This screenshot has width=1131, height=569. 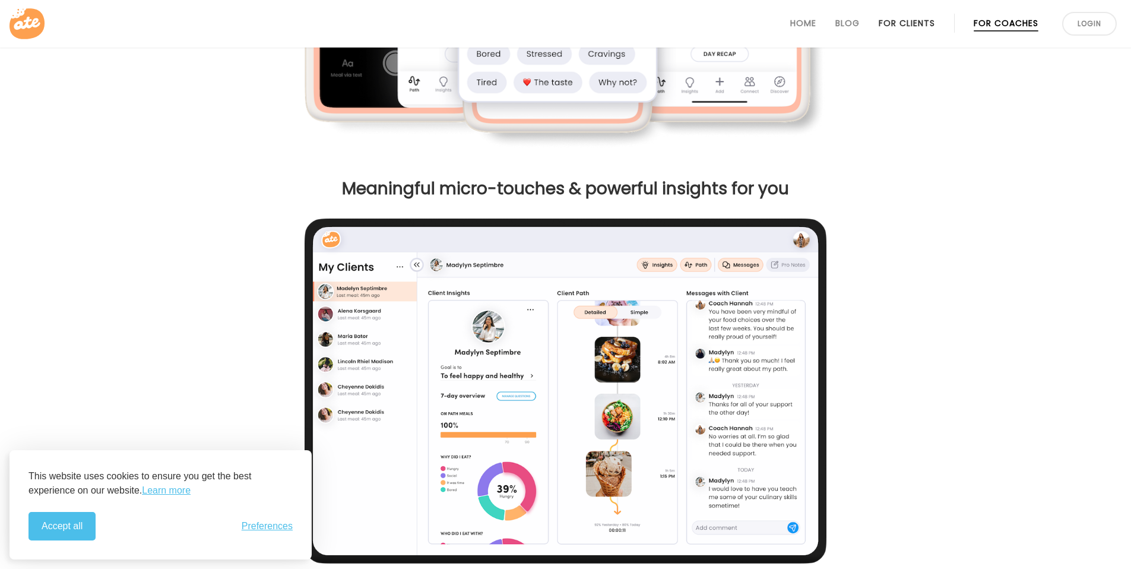 What do you see at coordinates (1090, 24) in the screenshot?
I see `a: Login` at bounding box center [1090, 24].